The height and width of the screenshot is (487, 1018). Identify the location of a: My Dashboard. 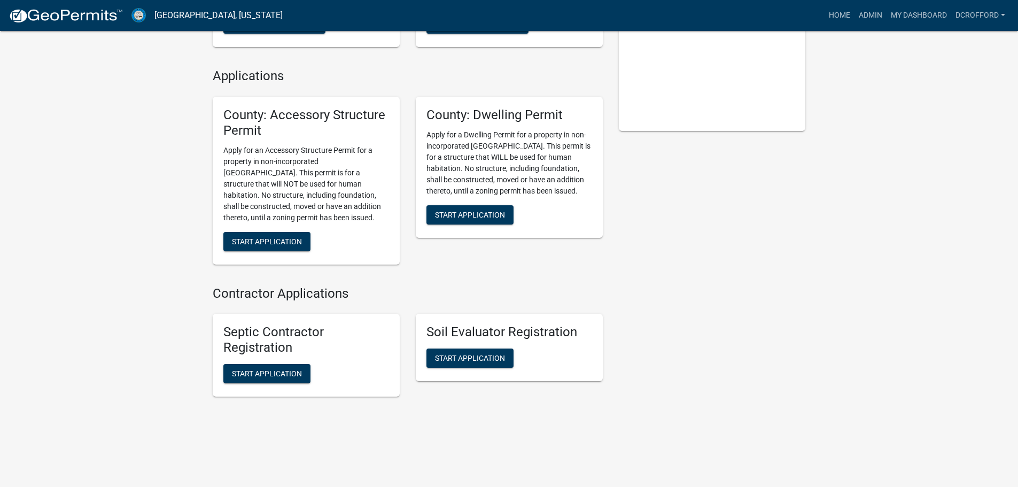
(919, 15).